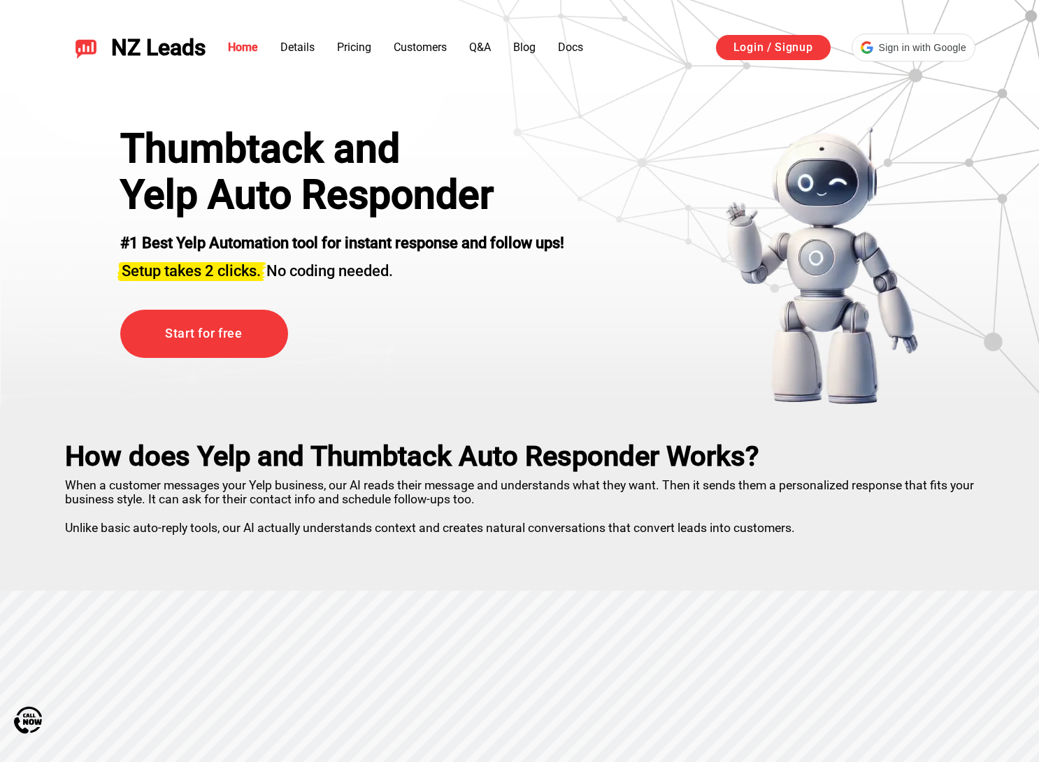  What do you see at coordinates (243, 47) in the screenshot?
I see `a: Home` at bounding box center [243, 47].